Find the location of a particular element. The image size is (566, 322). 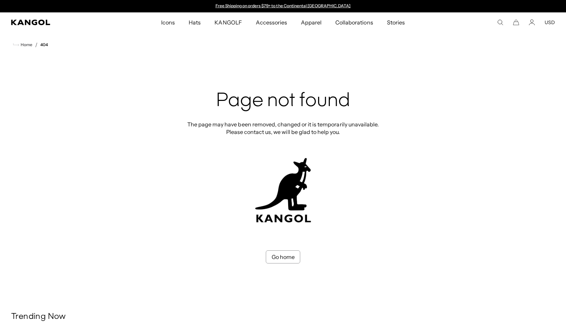

div: Announcement is located at coordinates (283, 6).